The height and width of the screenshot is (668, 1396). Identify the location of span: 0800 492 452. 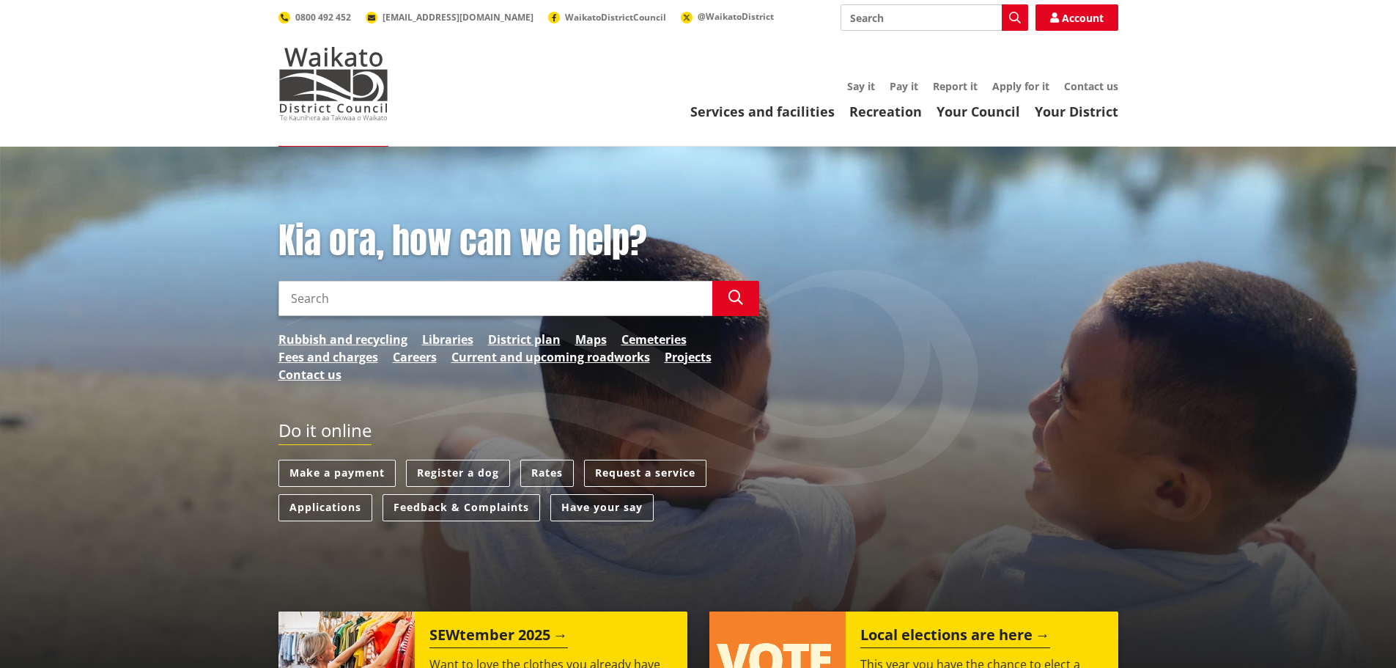
(323, 17).